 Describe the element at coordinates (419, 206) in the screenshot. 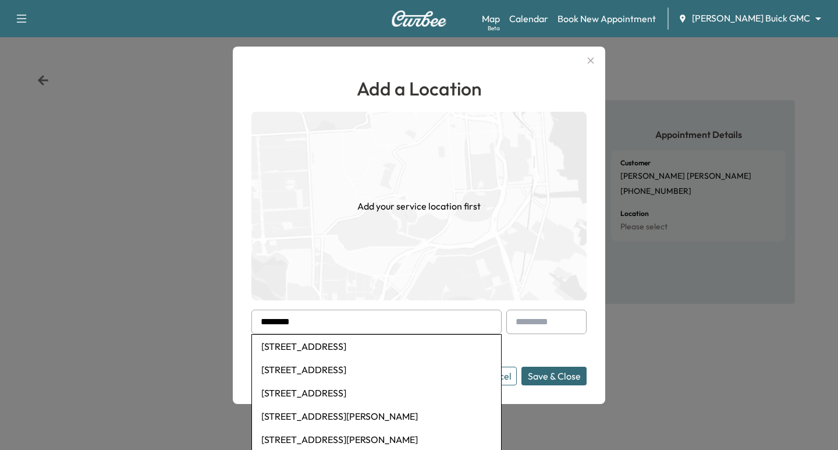

I see `h1: Add your service location first` at that location.